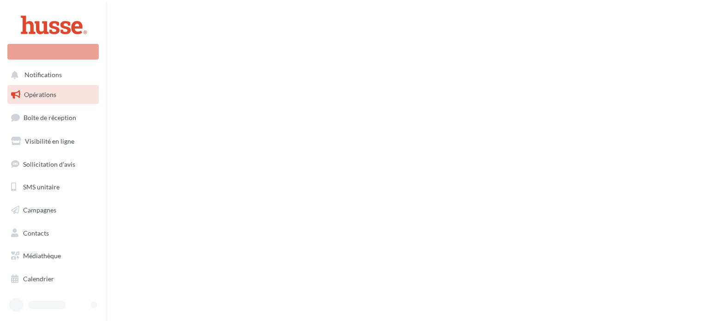 The image size is (709, 321). I want to click on span: Opérations, so click(40, 94).